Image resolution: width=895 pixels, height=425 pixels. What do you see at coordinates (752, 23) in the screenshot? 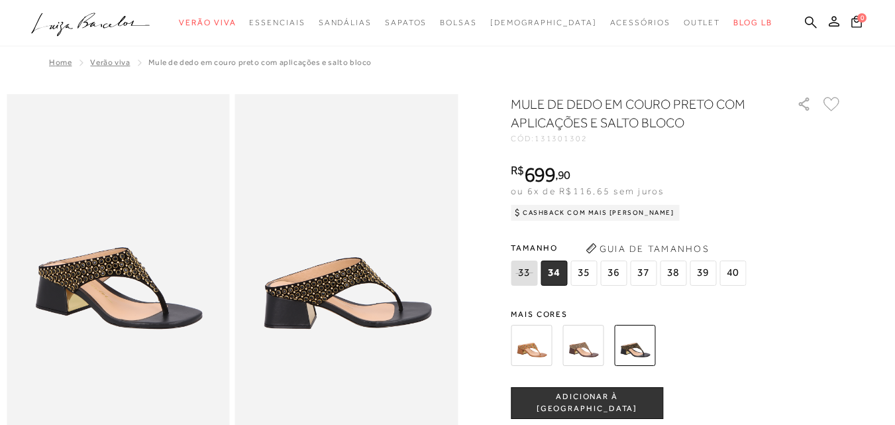
I see `a: BLOG LB` at bounding box center [752, 23].